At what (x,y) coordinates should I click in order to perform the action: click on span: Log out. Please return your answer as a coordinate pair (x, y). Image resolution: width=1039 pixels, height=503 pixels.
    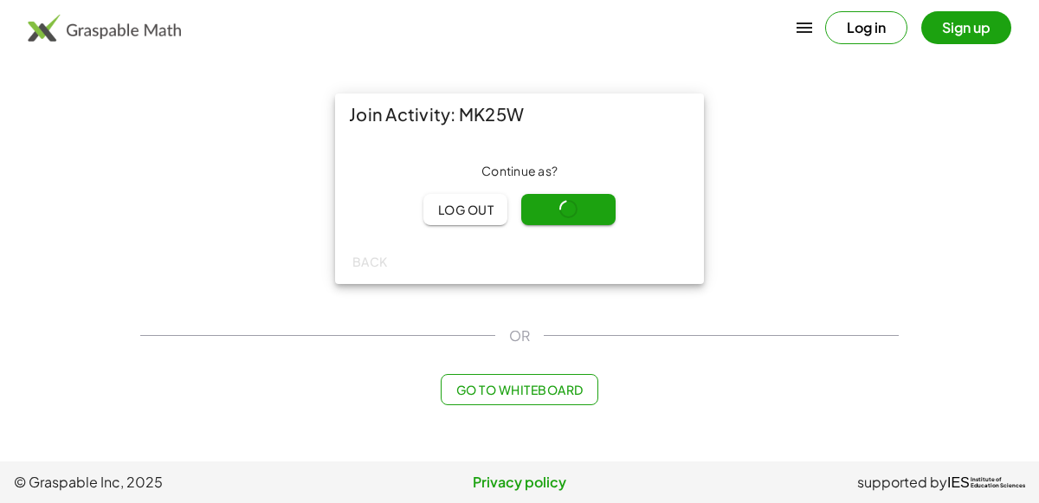
    Looking at the image, I should click on (465, 209).